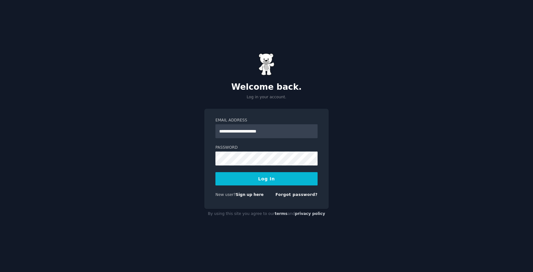  I want to click on a: Forgot password?, so click(296, 195).